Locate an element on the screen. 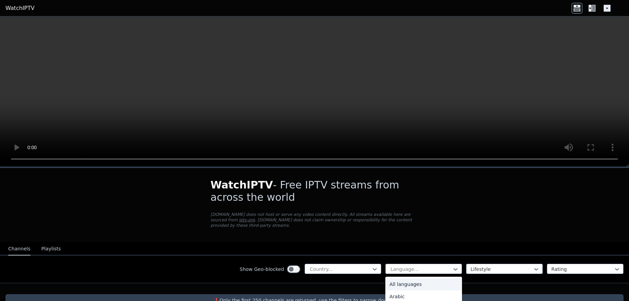  div: All languages is located at coordinates (424, 284).